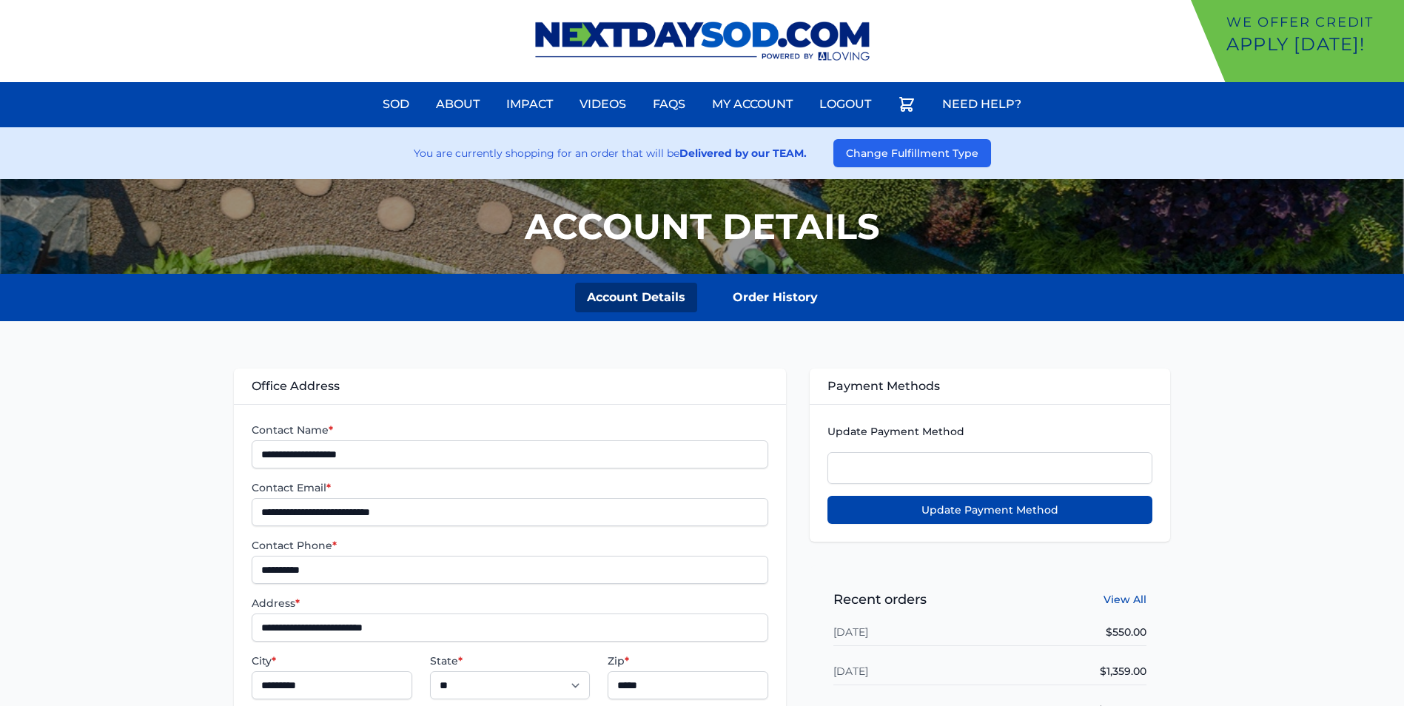 The width and height of the screenshot is (1404, 706). I want to click on a: Order History, so click(775, 298).